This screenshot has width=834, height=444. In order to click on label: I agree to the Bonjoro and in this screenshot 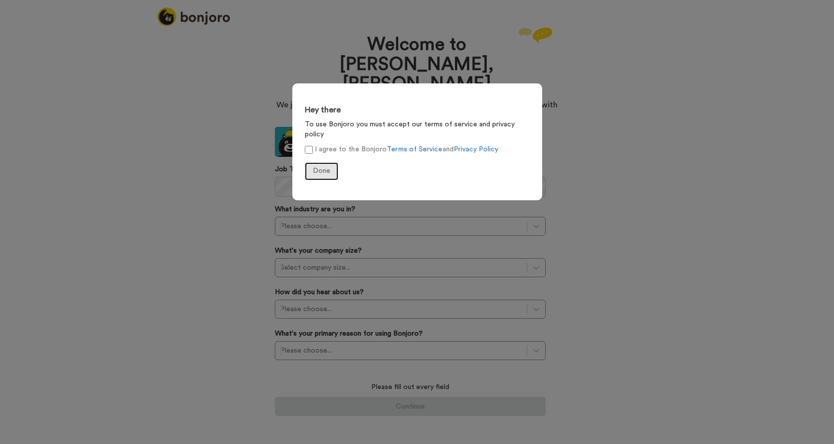, I will do `click(401, 149)`.